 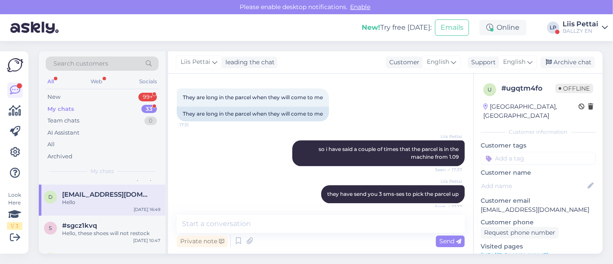 I want to click on div: New, so click(x=54, y=97).